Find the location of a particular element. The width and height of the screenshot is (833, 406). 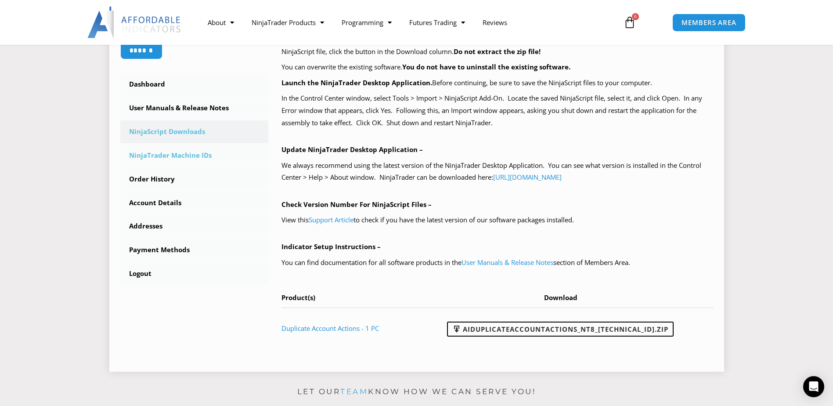

p: Before continuing, be sure to save the NinjaScript files to your computer. is located at coordinates (497, 83).